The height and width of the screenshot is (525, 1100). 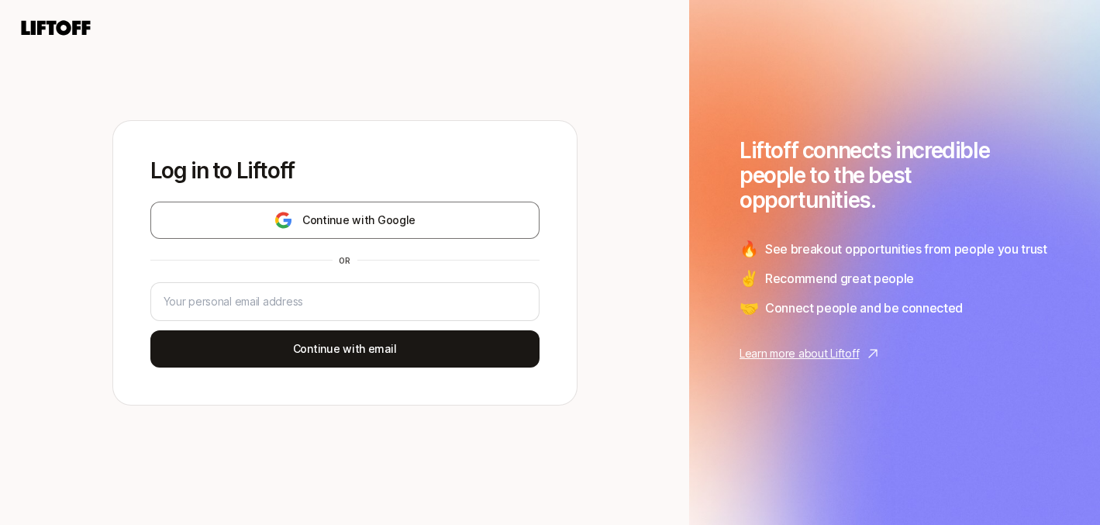 What do you see at coordinates (345, 260) in the screenshot?
I see `div: or` at bounding box center [345, 260].